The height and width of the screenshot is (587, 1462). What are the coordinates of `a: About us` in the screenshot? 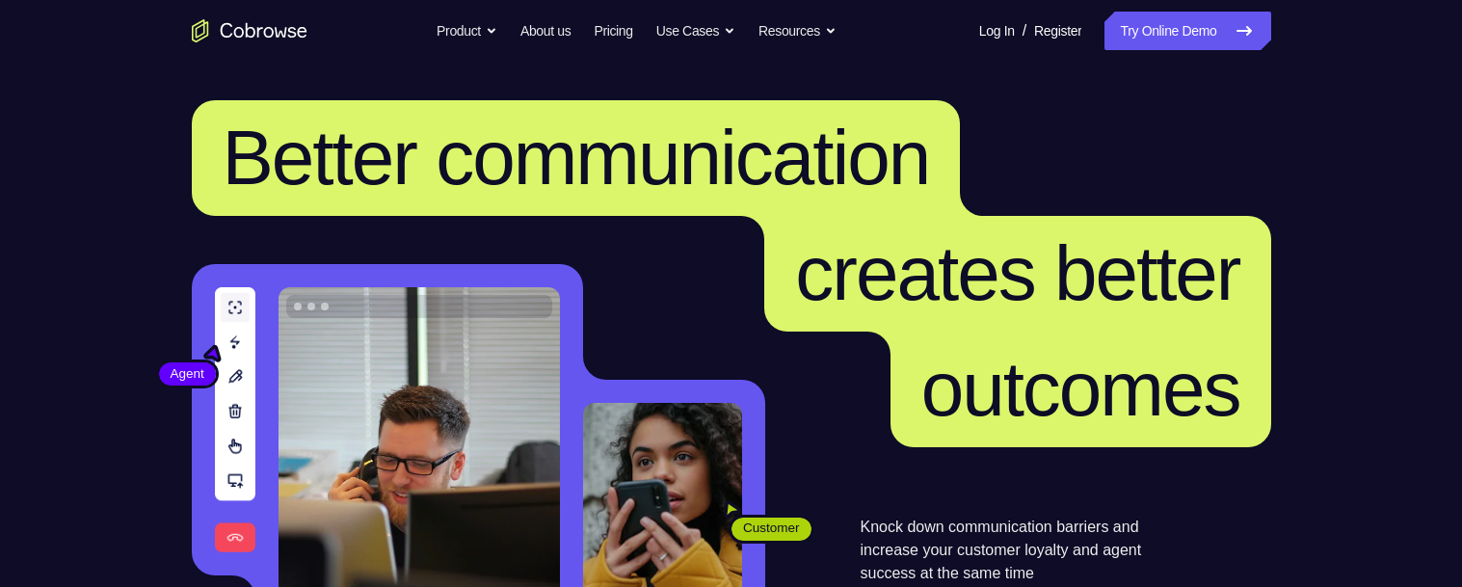 It's located at (545, 31).